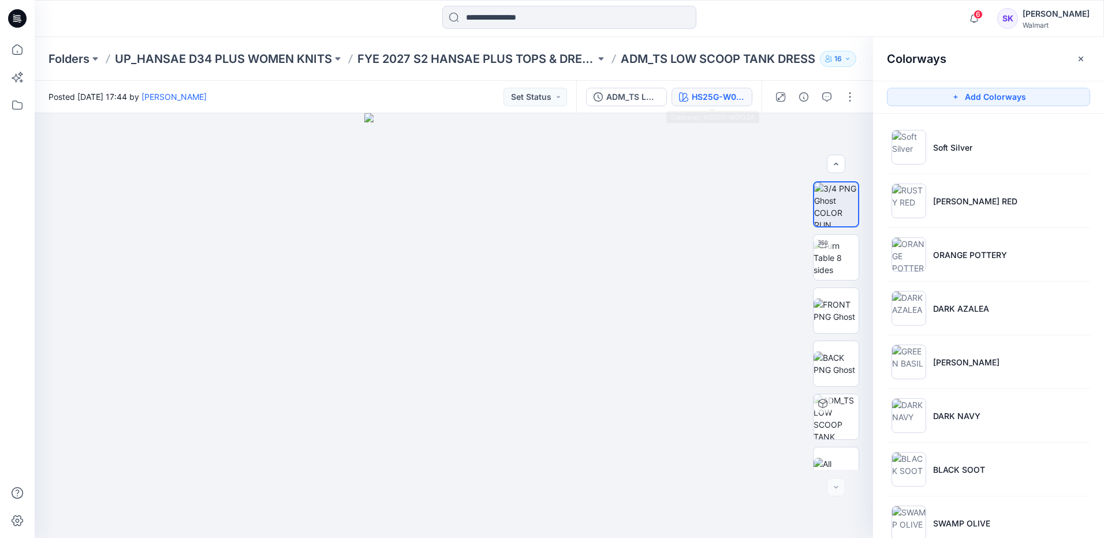 Image resolution: width=1104 pixels, height=538 pixels. I want to click on button: Add Colorways, so click(989, 97).